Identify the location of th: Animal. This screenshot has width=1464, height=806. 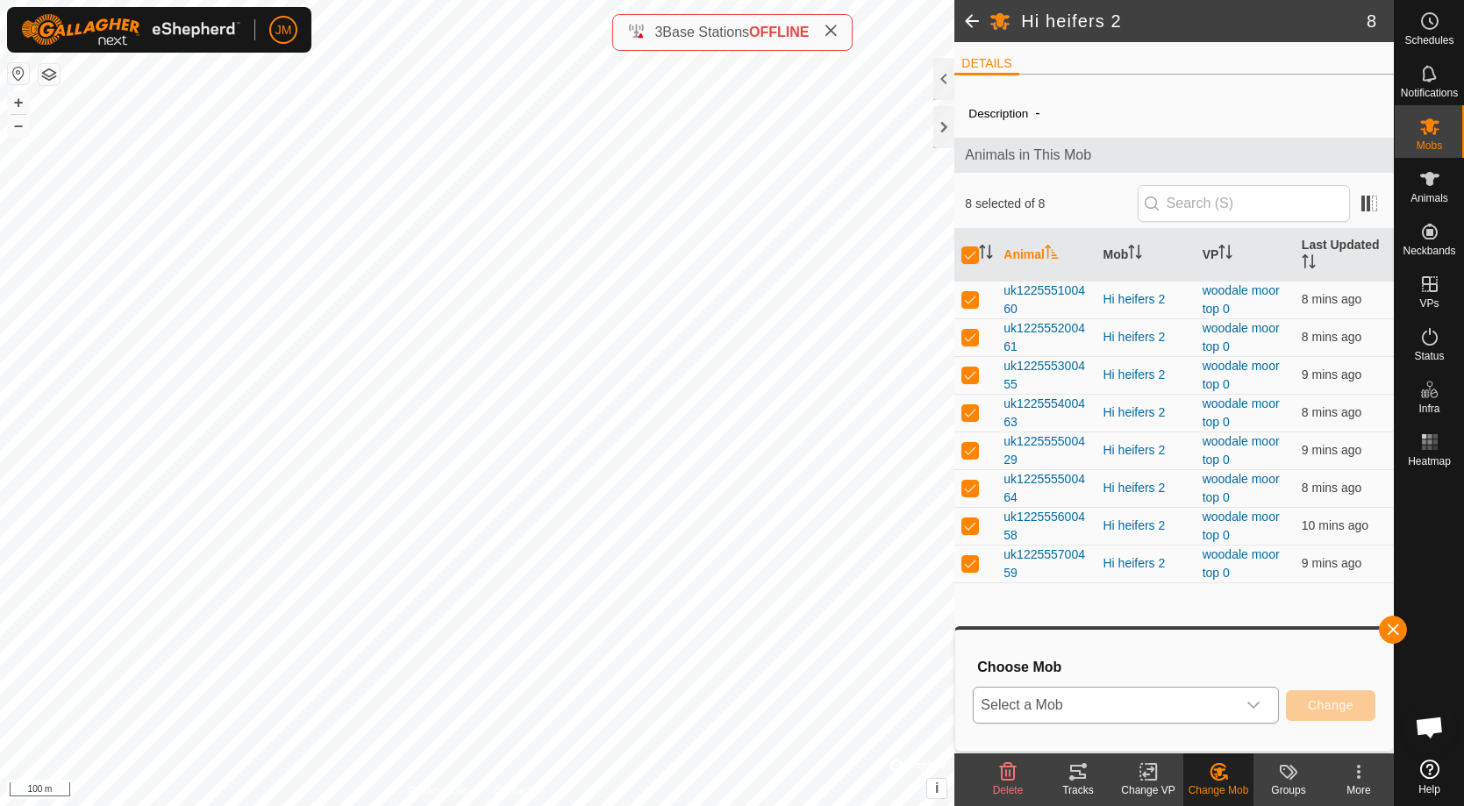
(1046, 255).